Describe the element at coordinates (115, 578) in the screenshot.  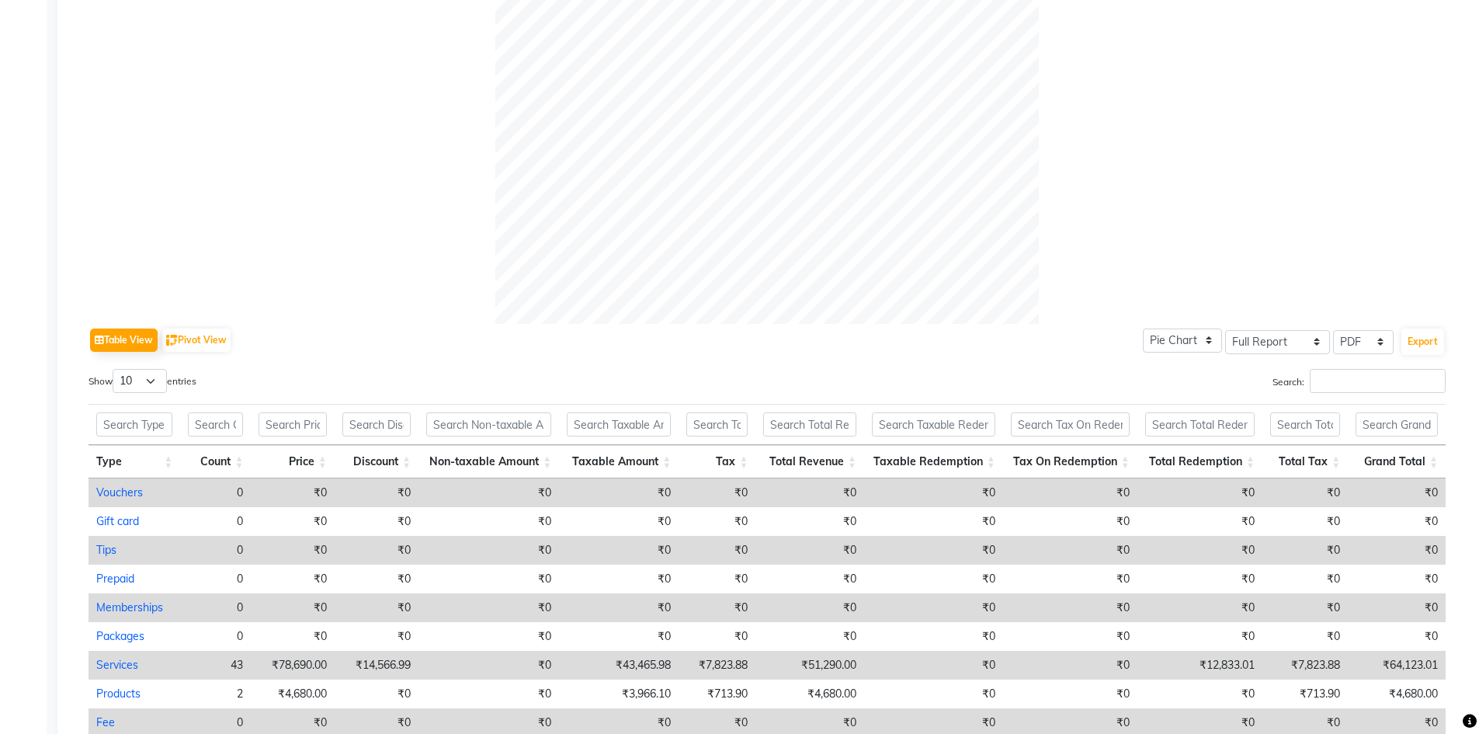
I see `a: Prepaid` at that location.